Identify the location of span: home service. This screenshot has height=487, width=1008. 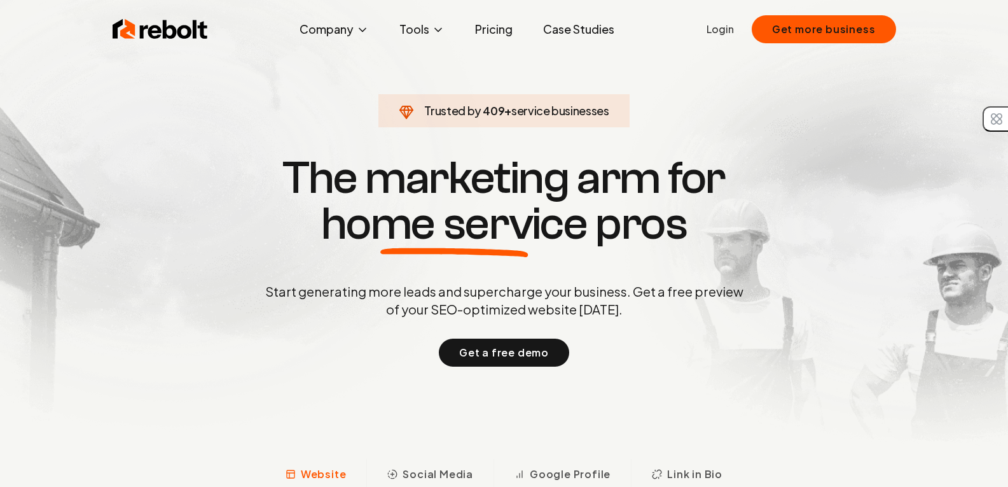
(454, 224).